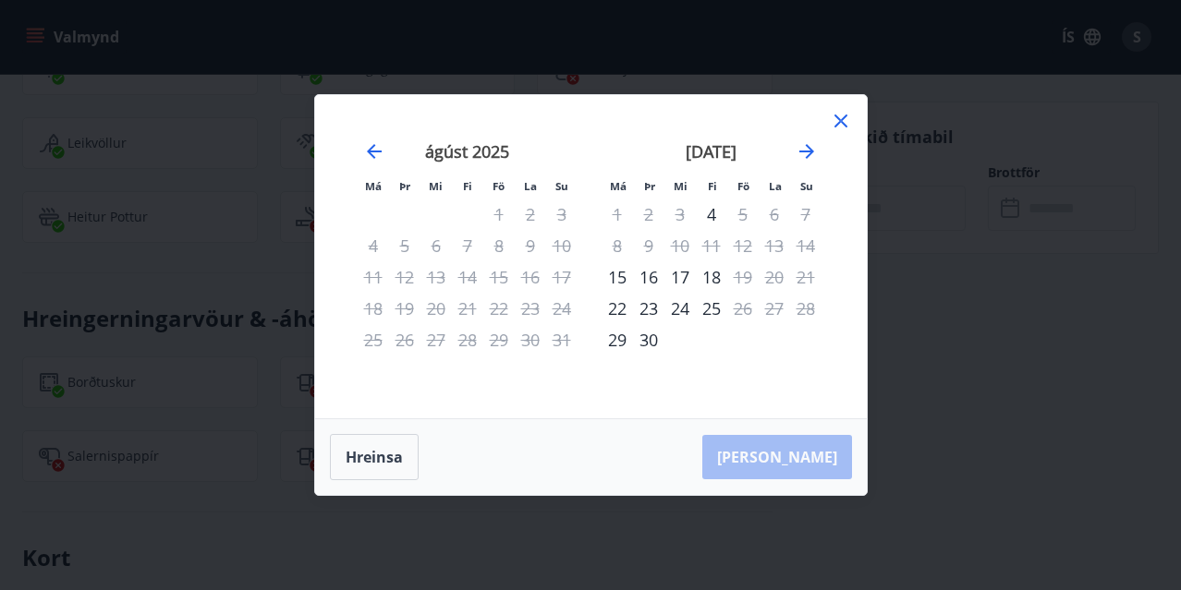 Image resolution: width=1181 pixels, height=590 pixels. What do you see at coordinates (806, 214) in the screenshot?
I see `td: Not available. sunnudagur, 7. september 2025` at bounding box center [806, 214].